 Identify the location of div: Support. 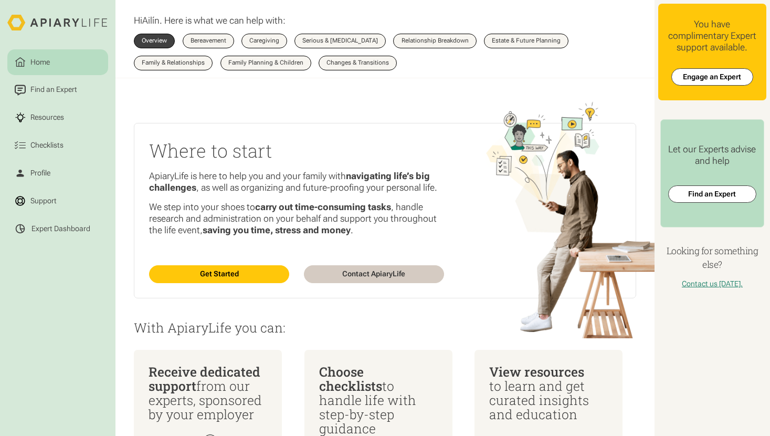
(44, 201).